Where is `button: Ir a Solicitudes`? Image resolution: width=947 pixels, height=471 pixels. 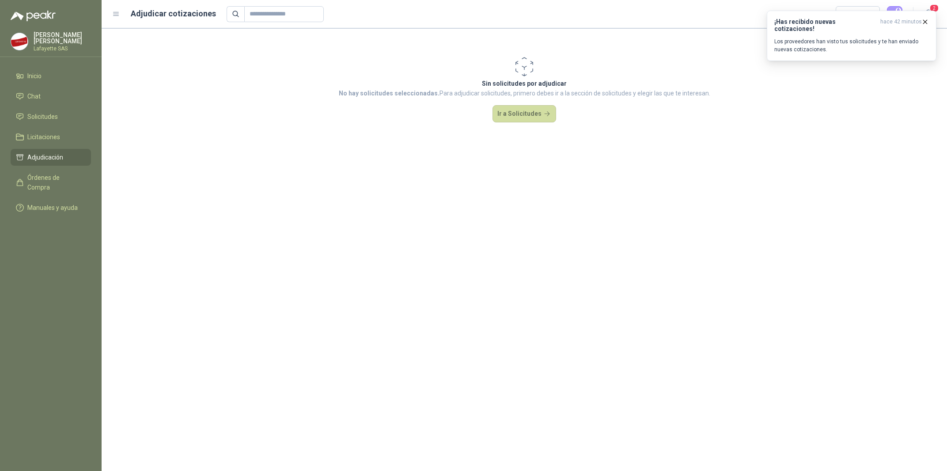 button: Ir a Solicitudes is located at coordinates (524, 114).